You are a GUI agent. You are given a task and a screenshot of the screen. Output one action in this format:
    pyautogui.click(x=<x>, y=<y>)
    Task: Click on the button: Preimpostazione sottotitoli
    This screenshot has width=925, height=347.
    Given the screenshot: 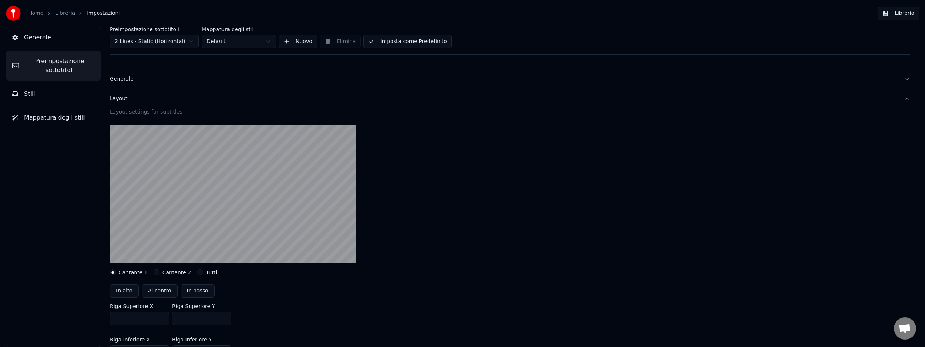 What is the action you would take?
    pyautogui.click(x=53, y=66)
    